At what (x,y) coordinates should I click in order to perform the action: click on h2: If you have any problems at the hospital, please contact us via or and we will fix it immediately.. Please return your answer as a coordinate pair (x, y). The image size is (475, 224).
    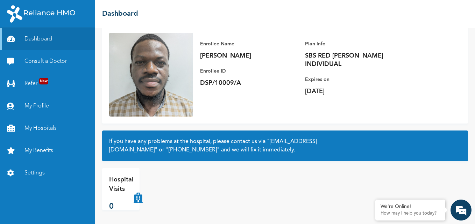
    Looking at the image, I should click on (285, 146).